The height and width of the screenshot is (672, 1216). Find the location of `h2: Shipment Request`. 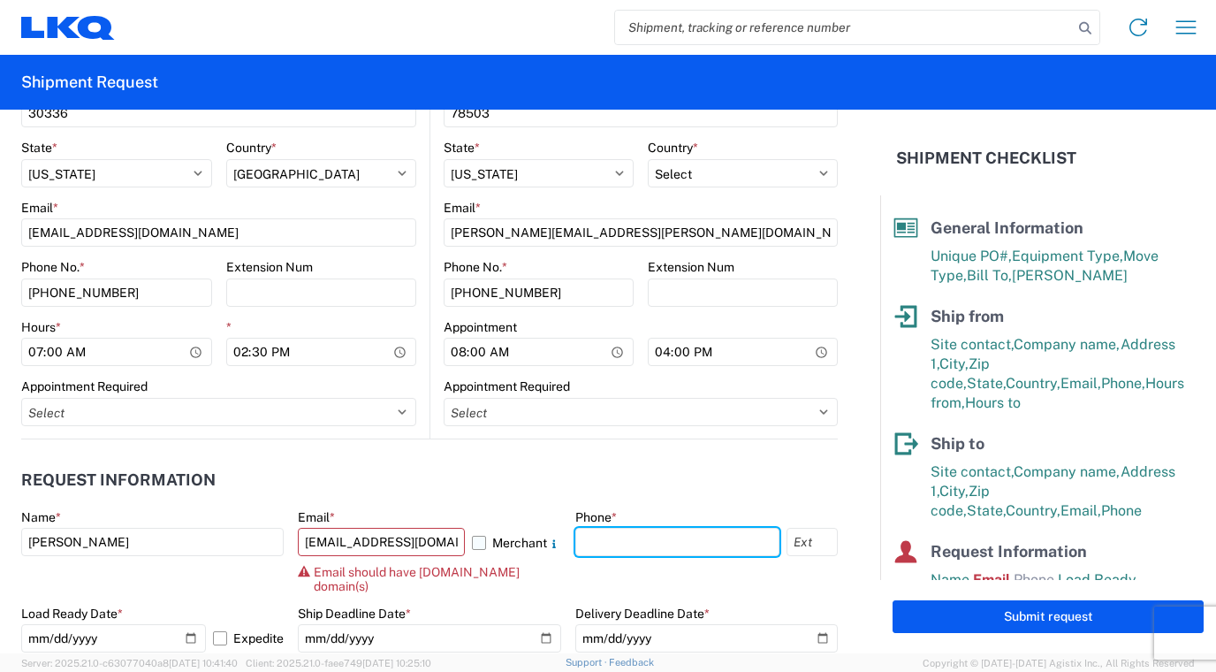

h2: Shipment Request is located at coordinates (89, 82).